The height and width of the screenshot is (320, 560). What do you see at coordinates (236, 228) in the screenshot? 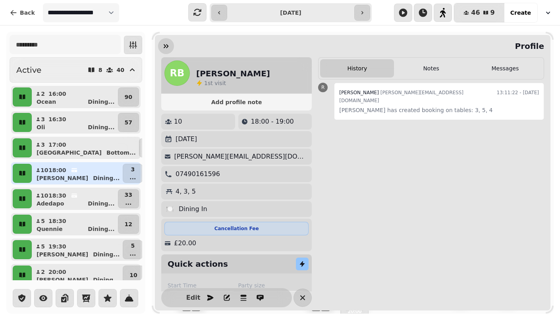
I see `div: Cancellation Fee` at bounding box center [236, 228].